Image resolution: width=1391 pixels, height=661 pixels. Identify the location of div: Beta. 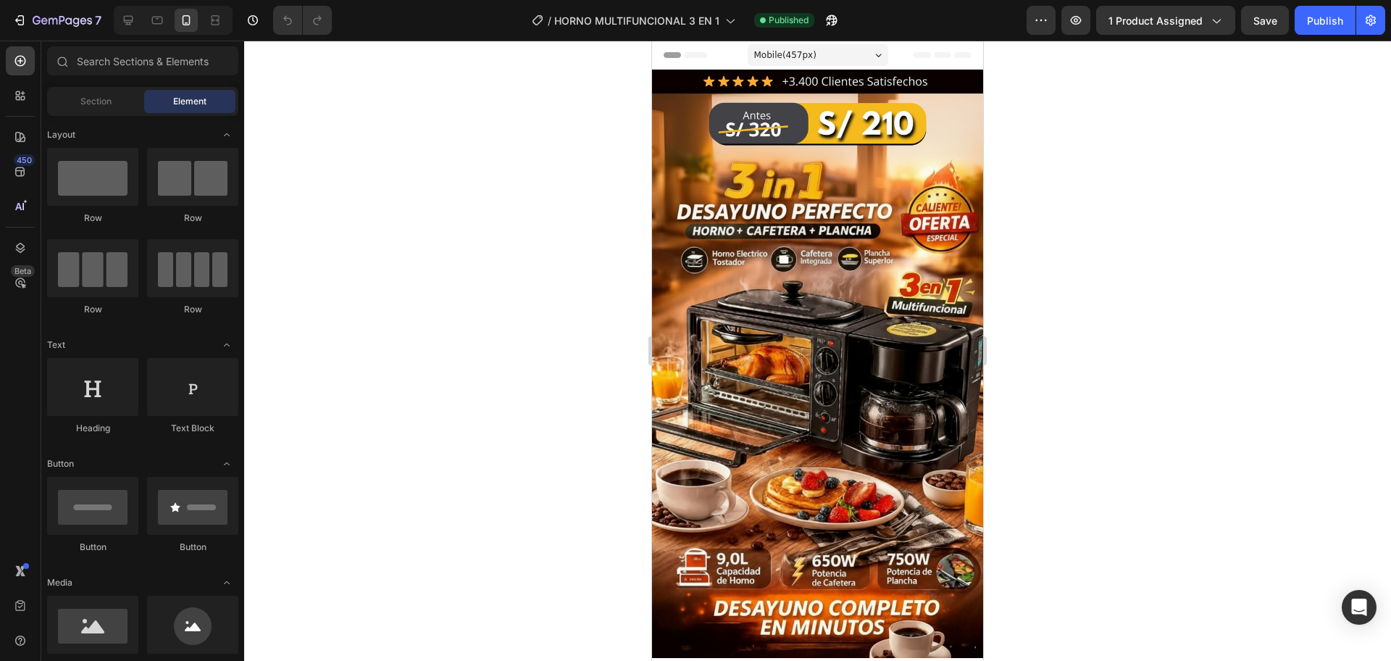
(22, 271).